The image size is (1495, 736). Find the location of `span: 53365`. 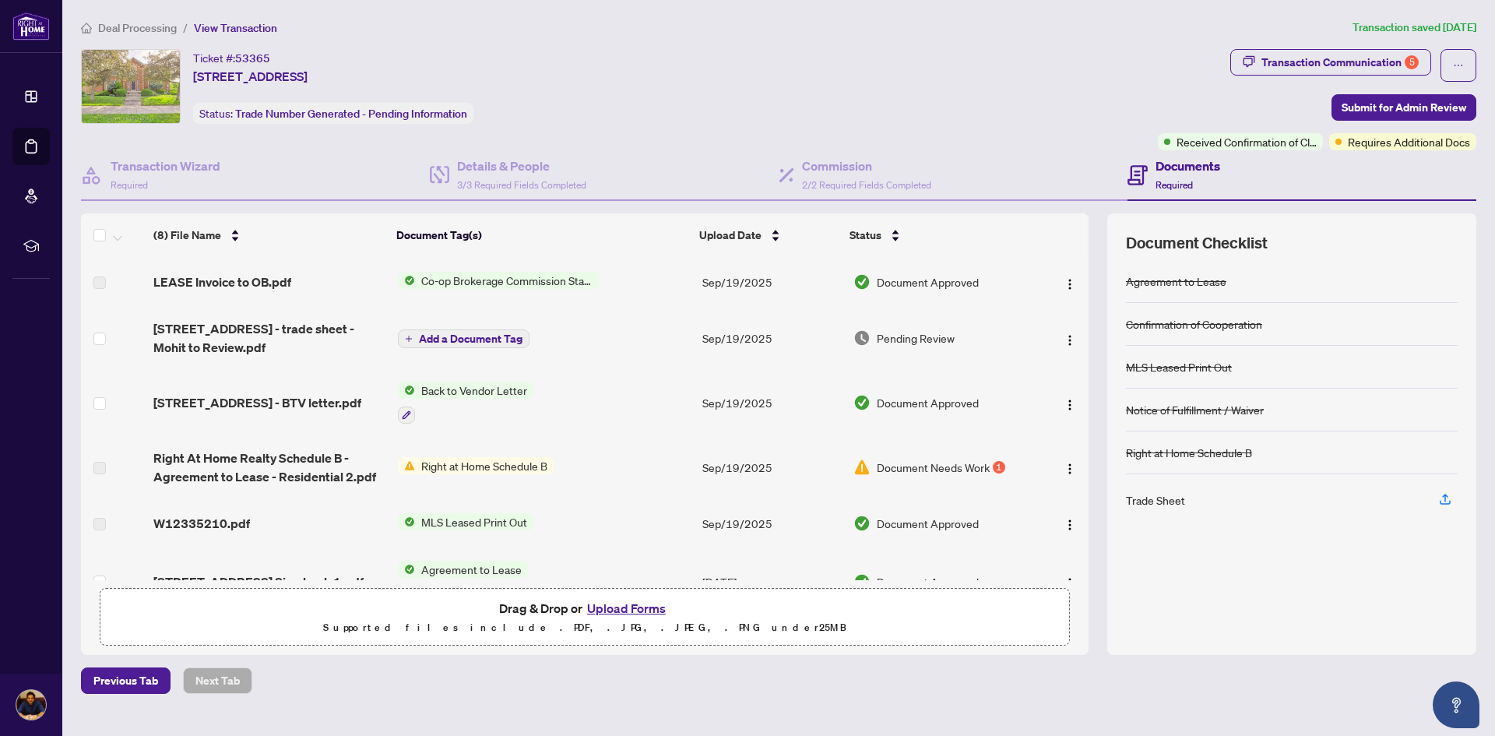

span: 53365 is located at coordinates (252, 58).